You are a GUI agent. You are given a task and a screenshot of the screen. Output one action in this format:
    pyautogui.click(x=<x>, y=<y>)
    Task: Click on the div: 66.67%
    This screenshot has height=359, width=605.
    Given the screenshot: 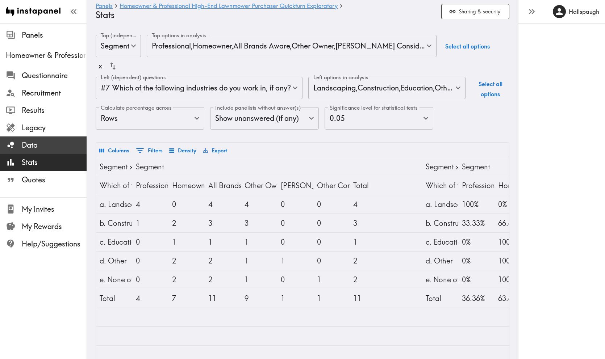 What is the action you would take?
    pyautogui.click(x=512, y=223)
    